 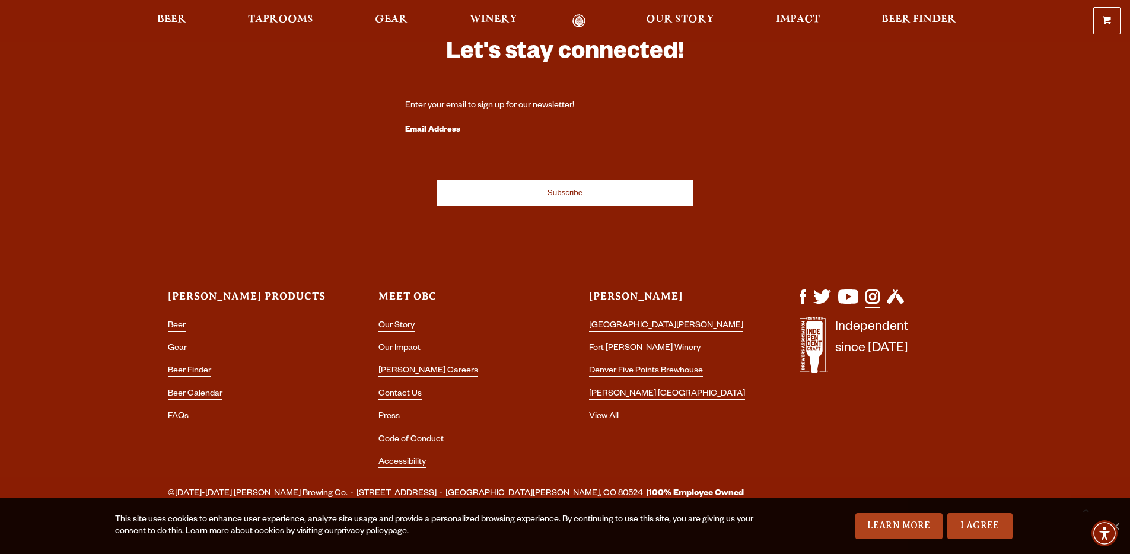 What do you see at coordinates (565, 193) in the screenshot?
I see `input: Subscribe` at bounding box center [565, 193].